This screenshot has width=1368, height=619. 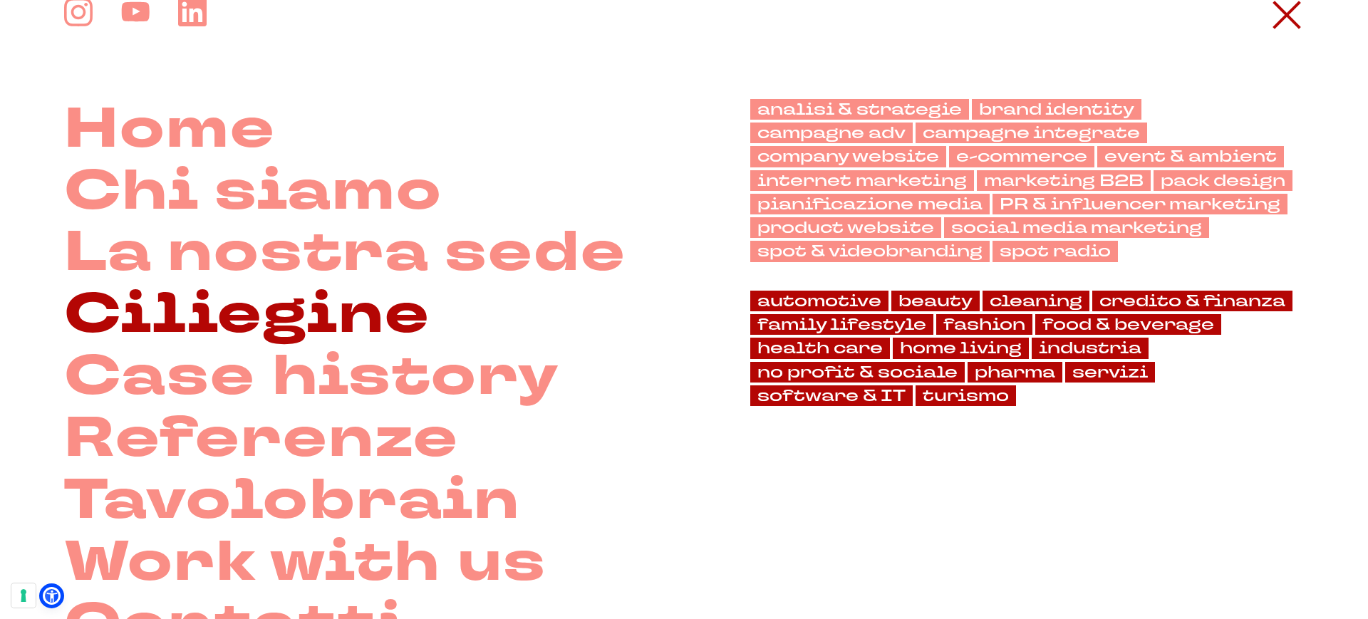 What do you see at coordinates (1090, 348) in the screenshot?
I see `a: industria` at bounding box center [1090, 348].